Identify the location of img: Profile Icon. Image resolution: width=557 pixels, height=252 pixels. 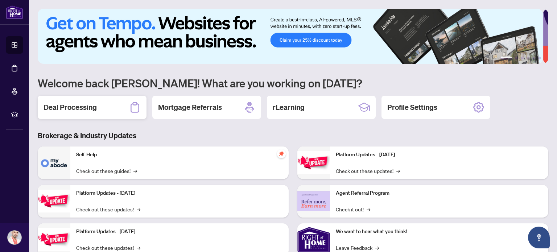
(15, 238).